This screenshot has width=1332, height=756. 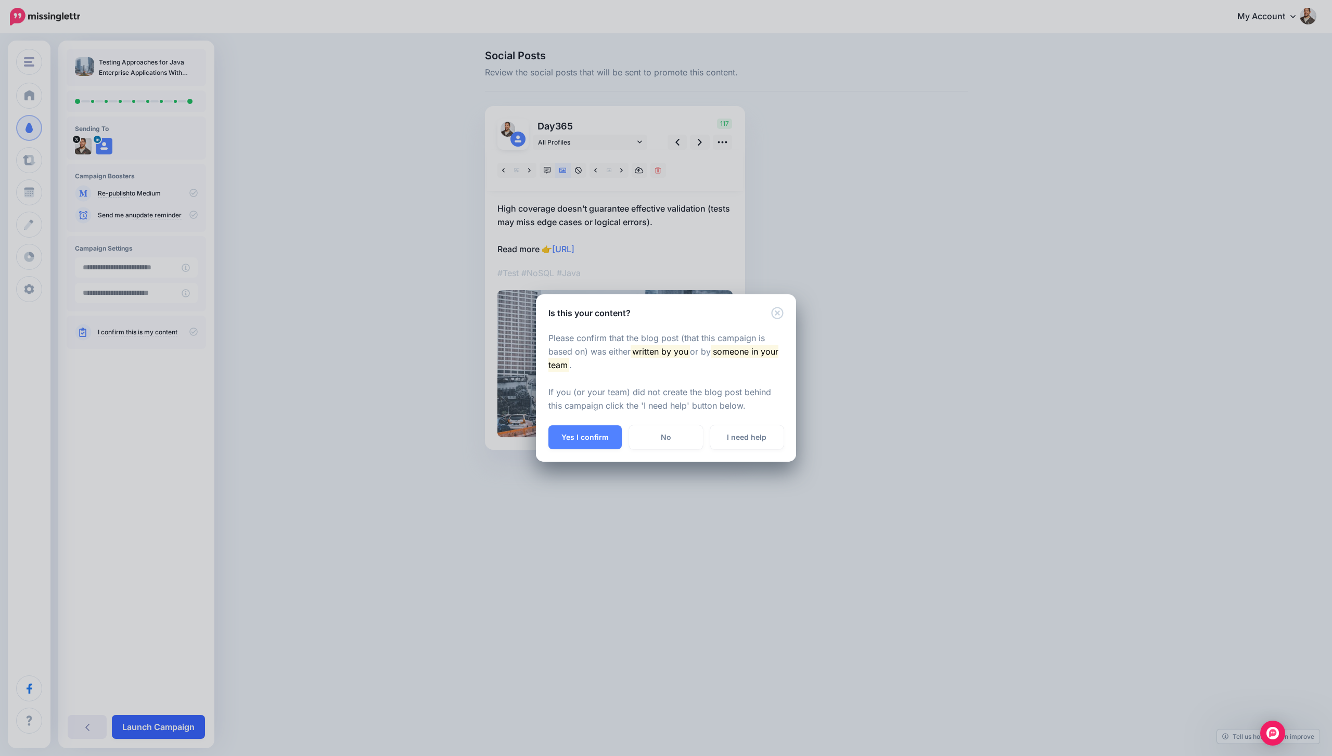 I want to click on a: I need help, so click(x=747, y=438).